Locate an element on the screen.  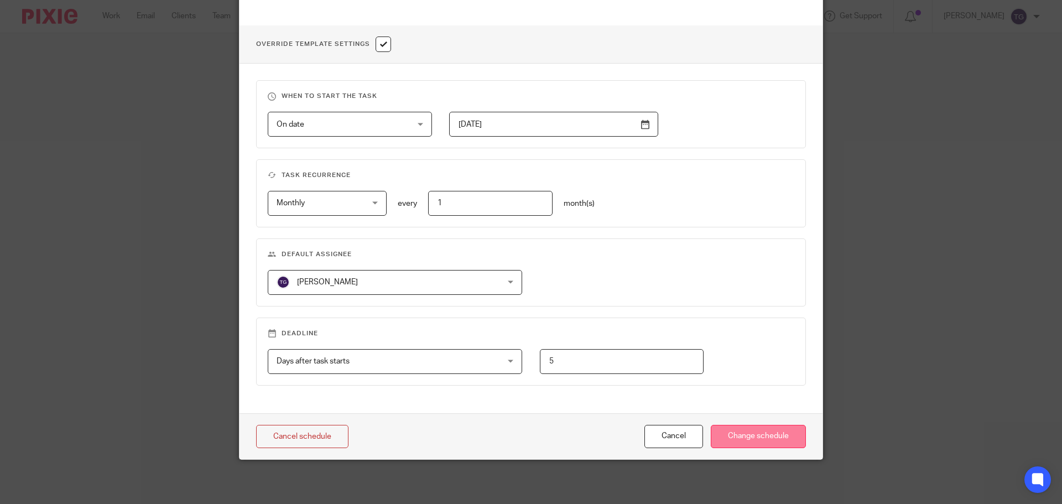
h3: Deadline is located at coordinates (531, 333).